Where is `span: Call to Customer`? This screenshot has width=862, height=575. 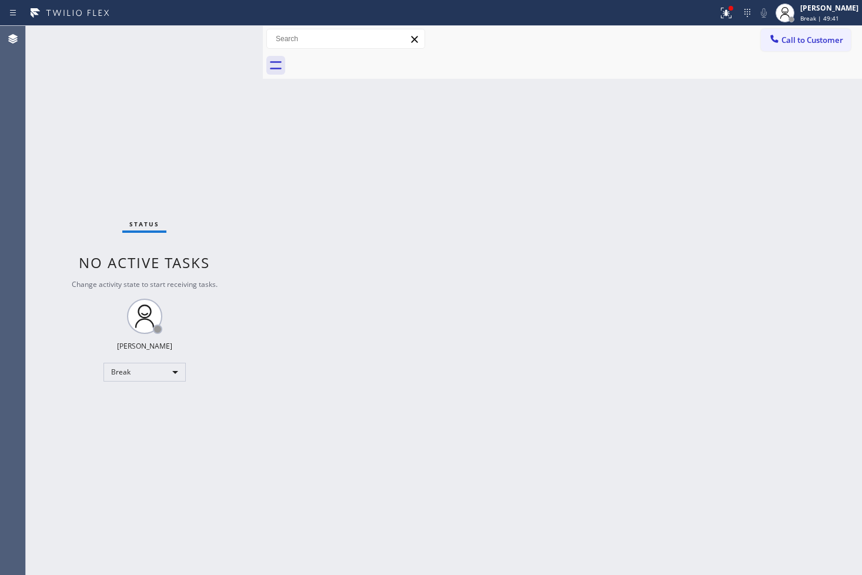 span: Call to Customer is located at coordinates (812, 40).